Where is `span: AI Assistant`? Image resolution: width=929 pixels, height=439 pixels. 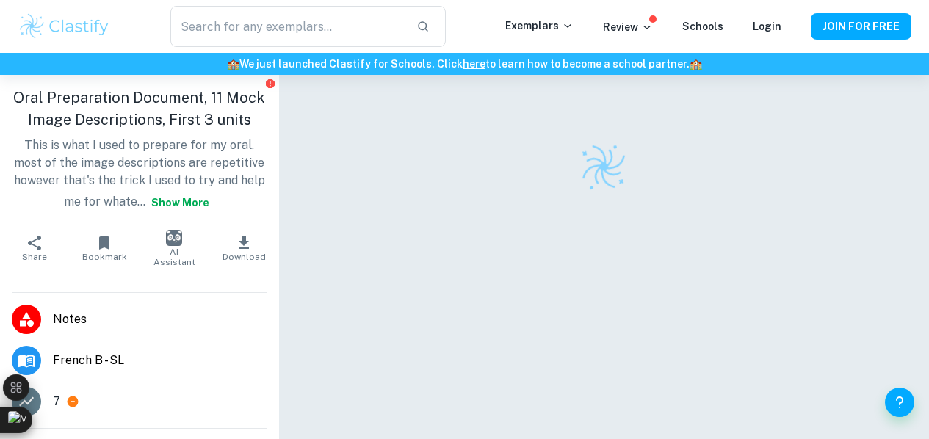 span: AI Assistant is located at coordinates (174, 257).